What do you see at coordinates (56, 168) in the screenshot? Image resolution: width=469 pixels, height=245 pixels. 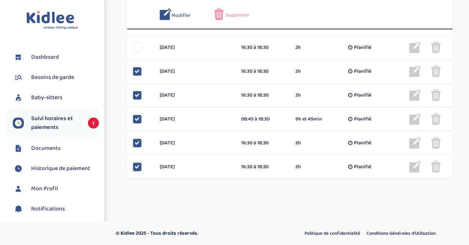 I see `a: Historique de paiement` at bounding box center [56, 168].